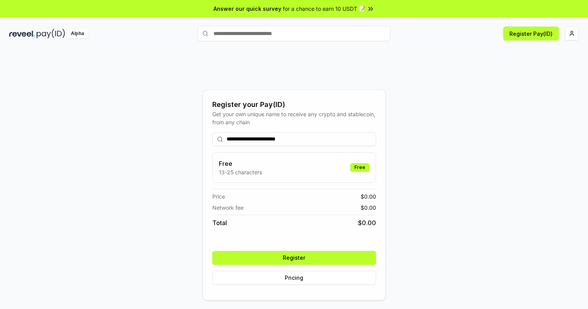 This screenshot has width=588, height=309. Describe the element at coordinates (294, 278) in the screenshot. I see `button: Pricing` at that location.